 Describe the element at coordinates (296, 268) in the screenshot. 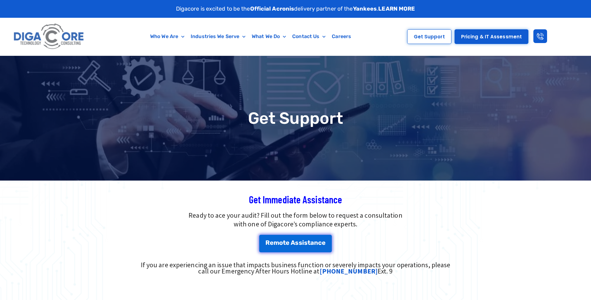

I see `div: If you are experiencing an issue that impacts business function or severely impacts your operatio...` at that location.